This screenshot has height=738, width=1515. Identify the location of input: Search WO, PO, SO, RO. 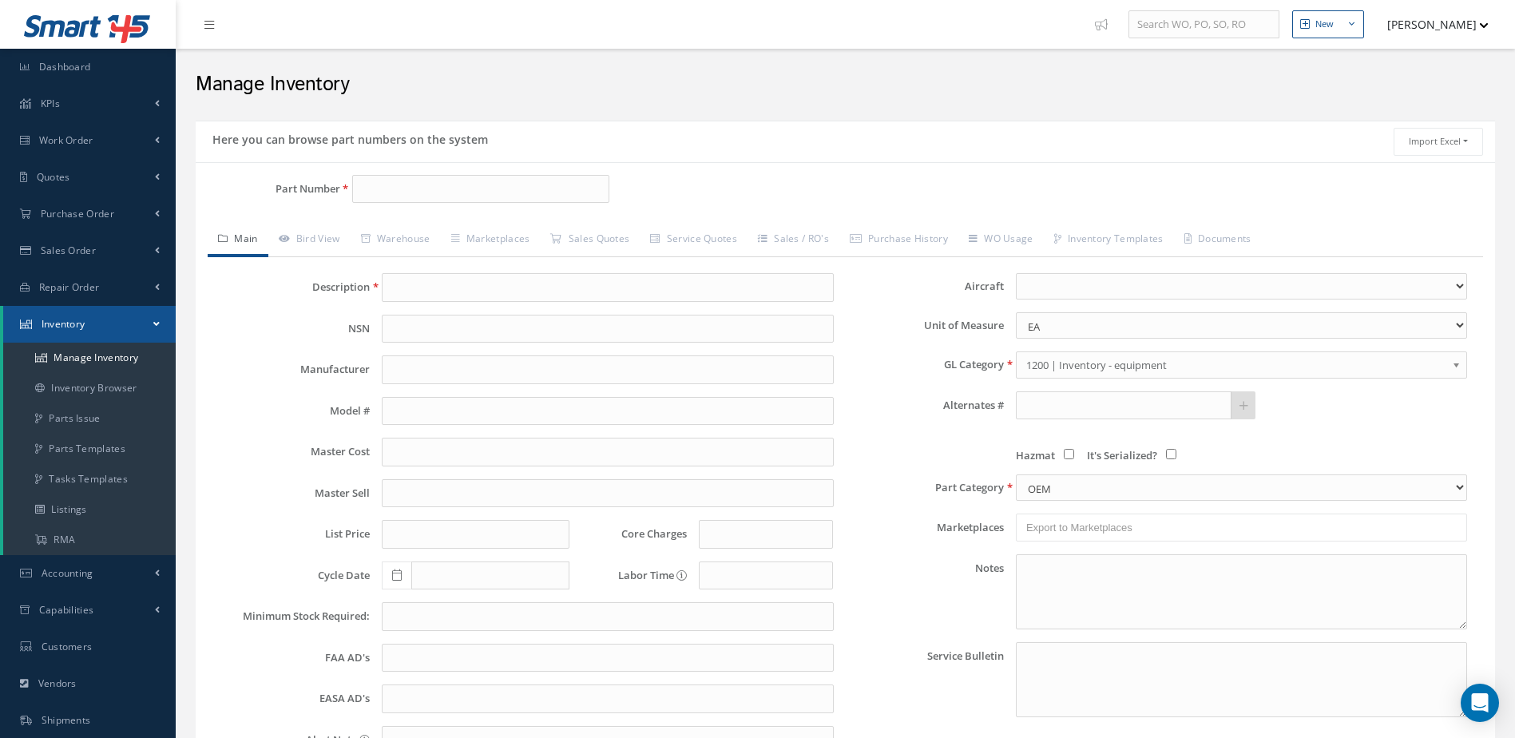
(1204, 25).